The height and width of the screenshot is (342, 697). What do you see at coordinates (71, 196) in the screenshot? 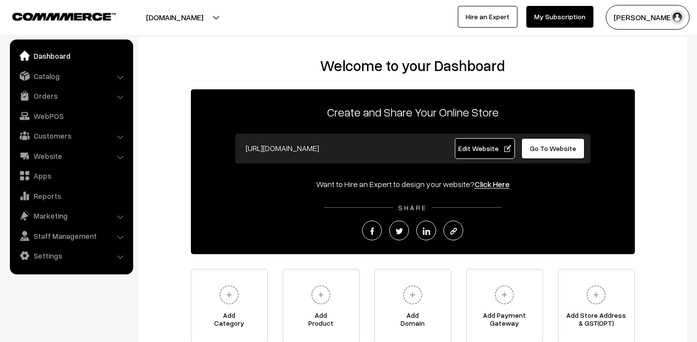
I see `a: Reports` at bounding box center [71, 196].